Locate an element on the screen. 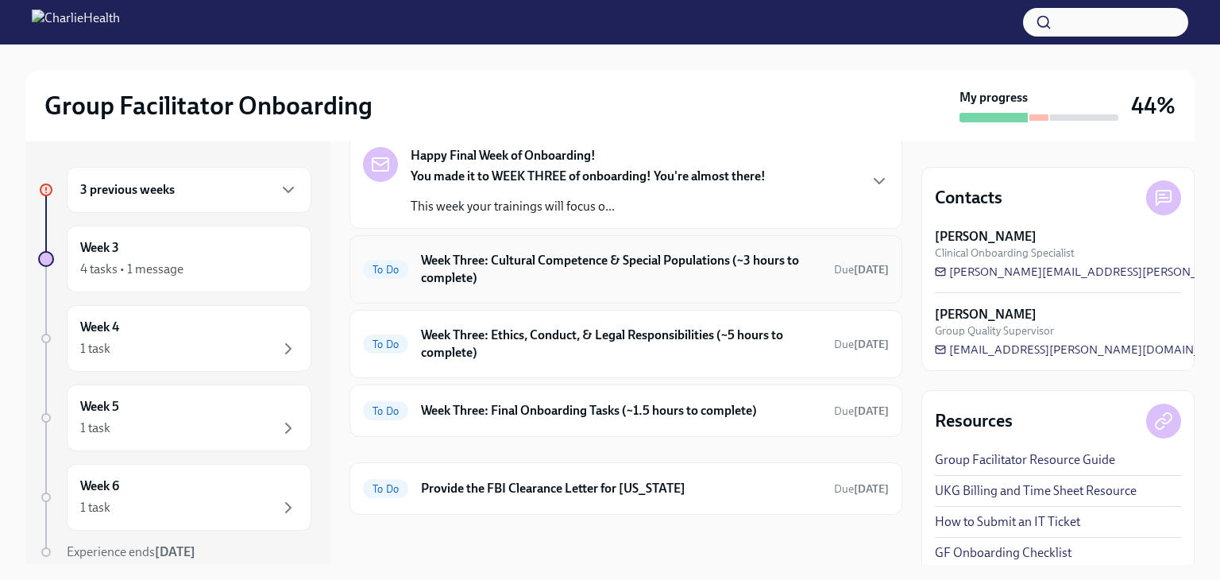 The height and width of the screenshot is (580, 1220). strong: My progress is located at coordinates (994, 98).